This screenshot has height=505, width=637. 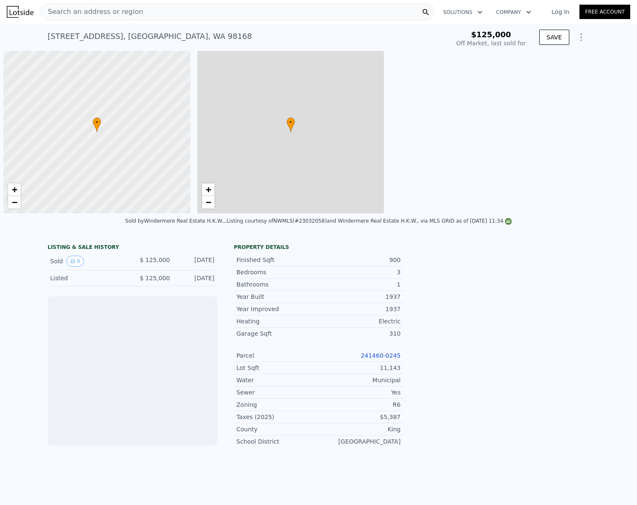 What do you see at coordinates (360, 380) in the screenshot?
I see `div: Municipal` at bounding box center [360, 380].